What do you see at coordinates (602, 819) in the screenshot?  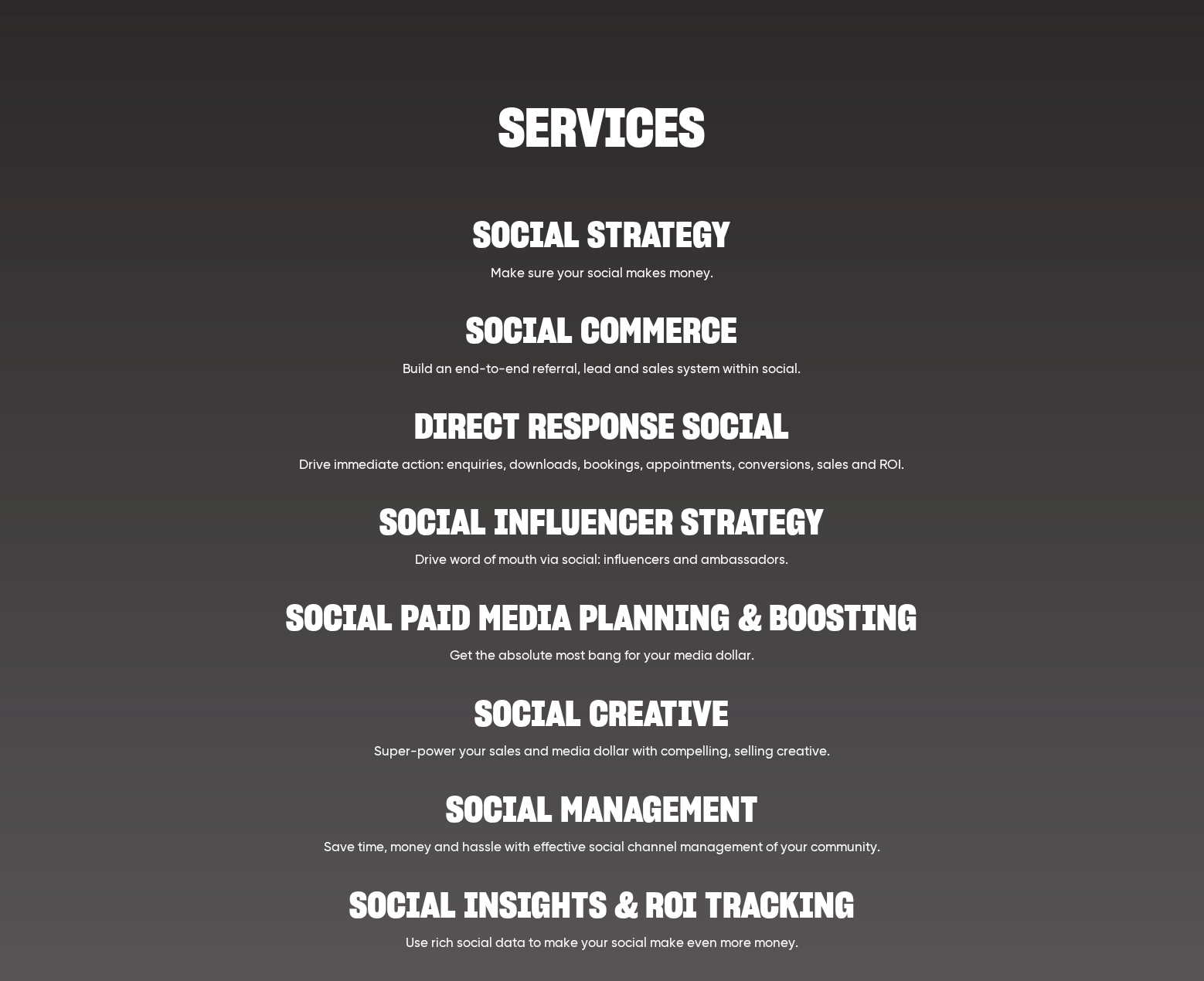 I see `a: Social Management Save time, money and hassle with effective social channel management of your co...` at bounding box center [602, 819].